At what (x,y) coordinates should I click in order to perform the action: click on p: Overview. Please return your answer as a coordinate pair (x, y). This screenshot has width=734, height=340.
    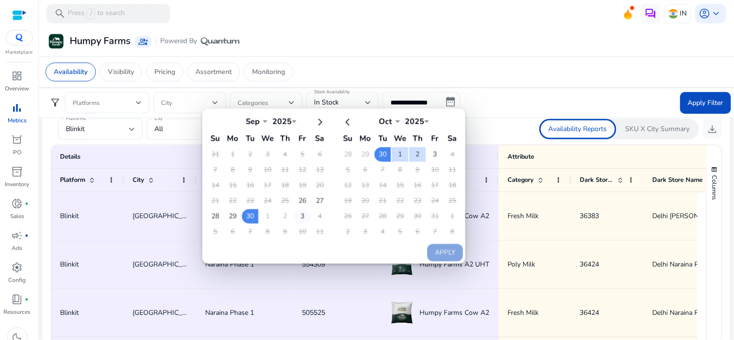
    Looking at the image, I should click on (17, 88).